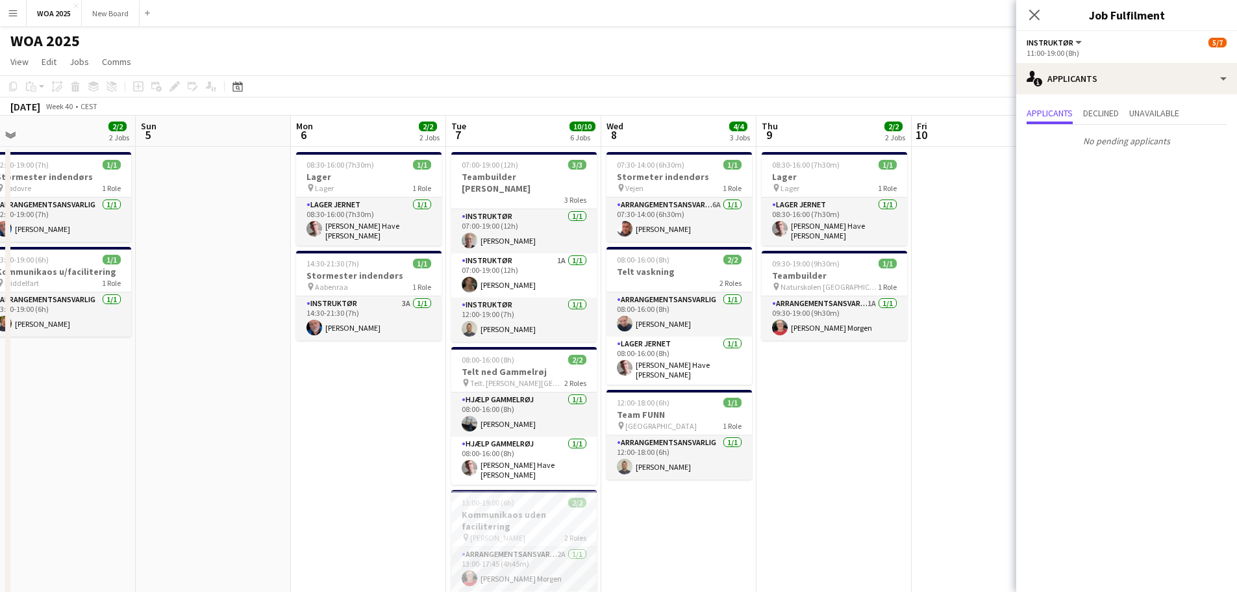 The height and width of the screenshot is (592, 1237). What do you see at coordinates (1218, 42) in the screenshot?
I see `span: 5/7` at bounding box center [1218, 42].